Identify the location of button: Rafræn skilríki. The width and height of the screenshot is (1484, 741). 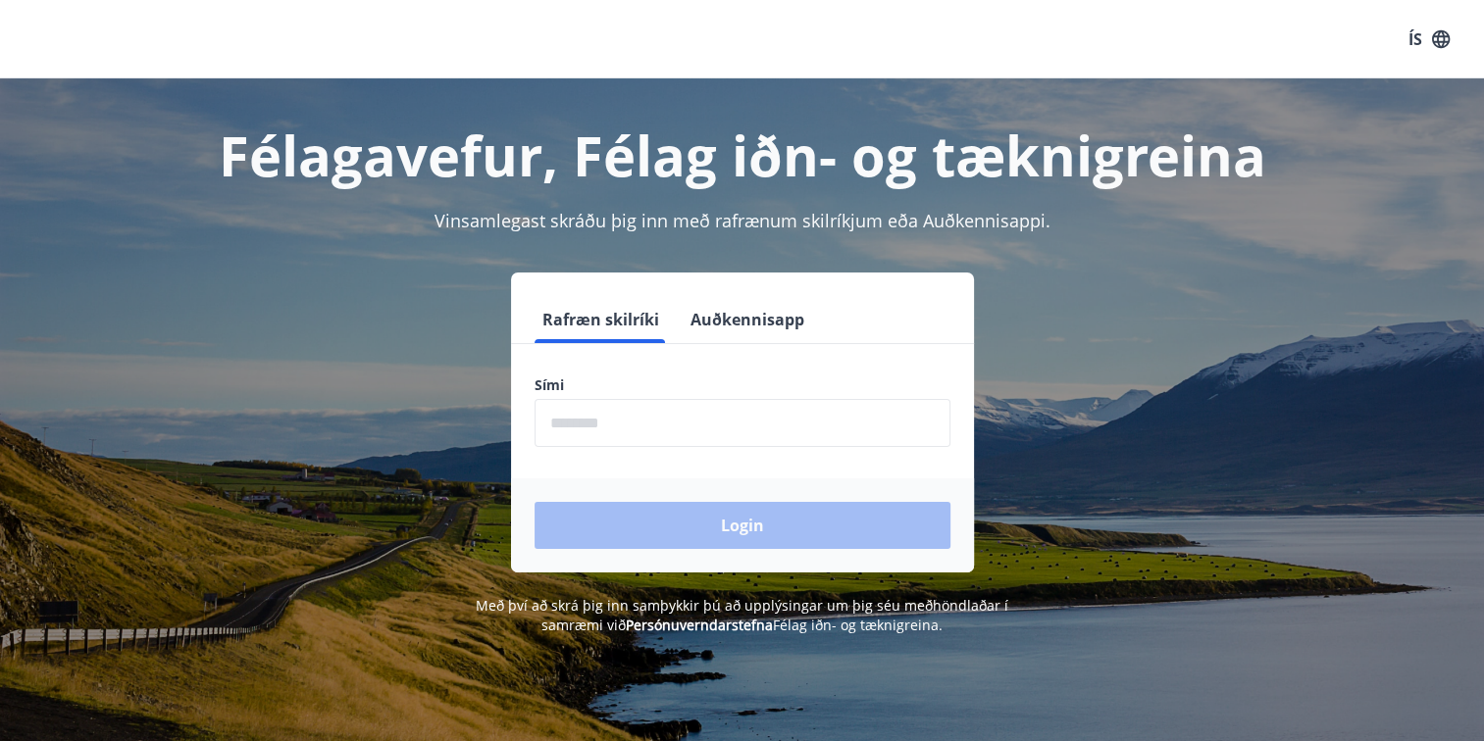
(600, 320).